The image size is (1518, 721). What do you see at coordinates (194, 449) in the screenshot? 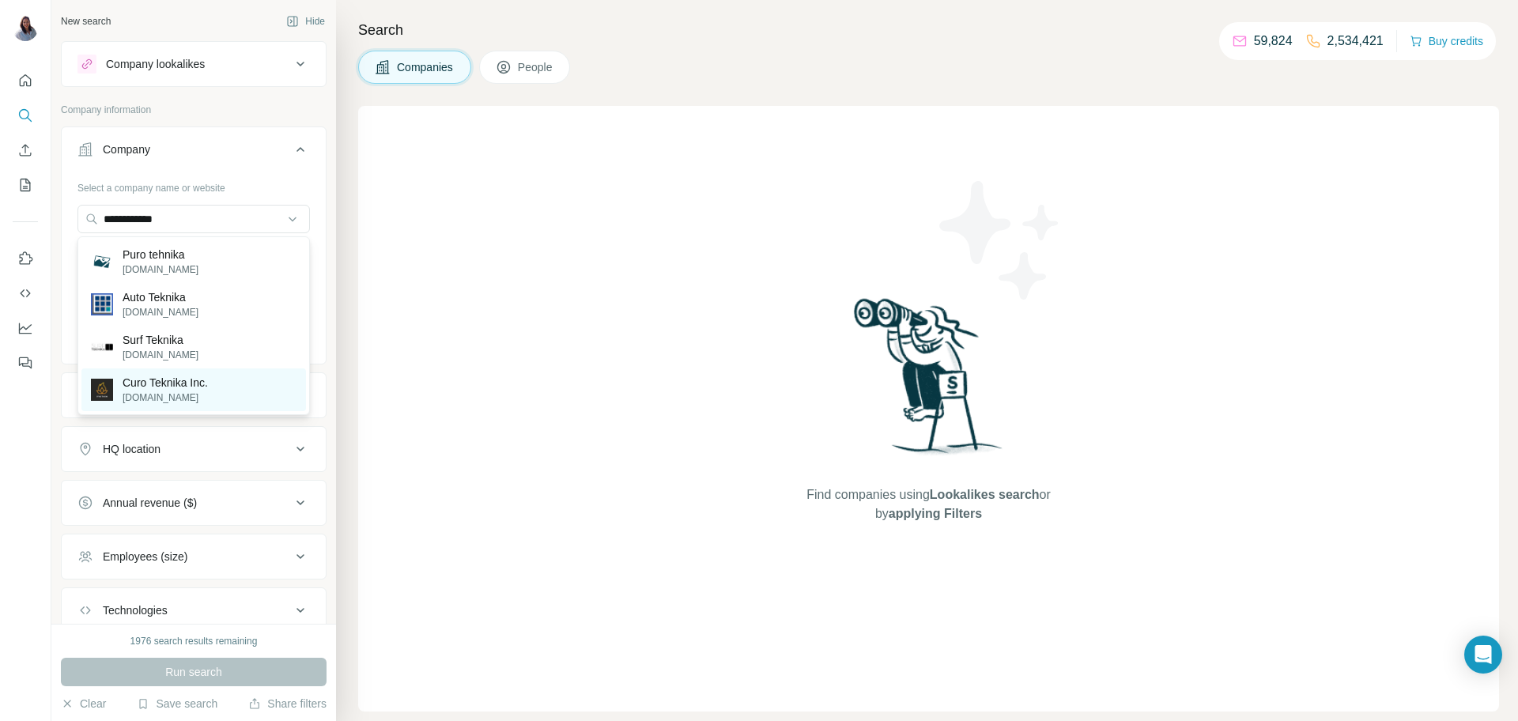
I see `button: HQ location` at bounding box center [194, 449].